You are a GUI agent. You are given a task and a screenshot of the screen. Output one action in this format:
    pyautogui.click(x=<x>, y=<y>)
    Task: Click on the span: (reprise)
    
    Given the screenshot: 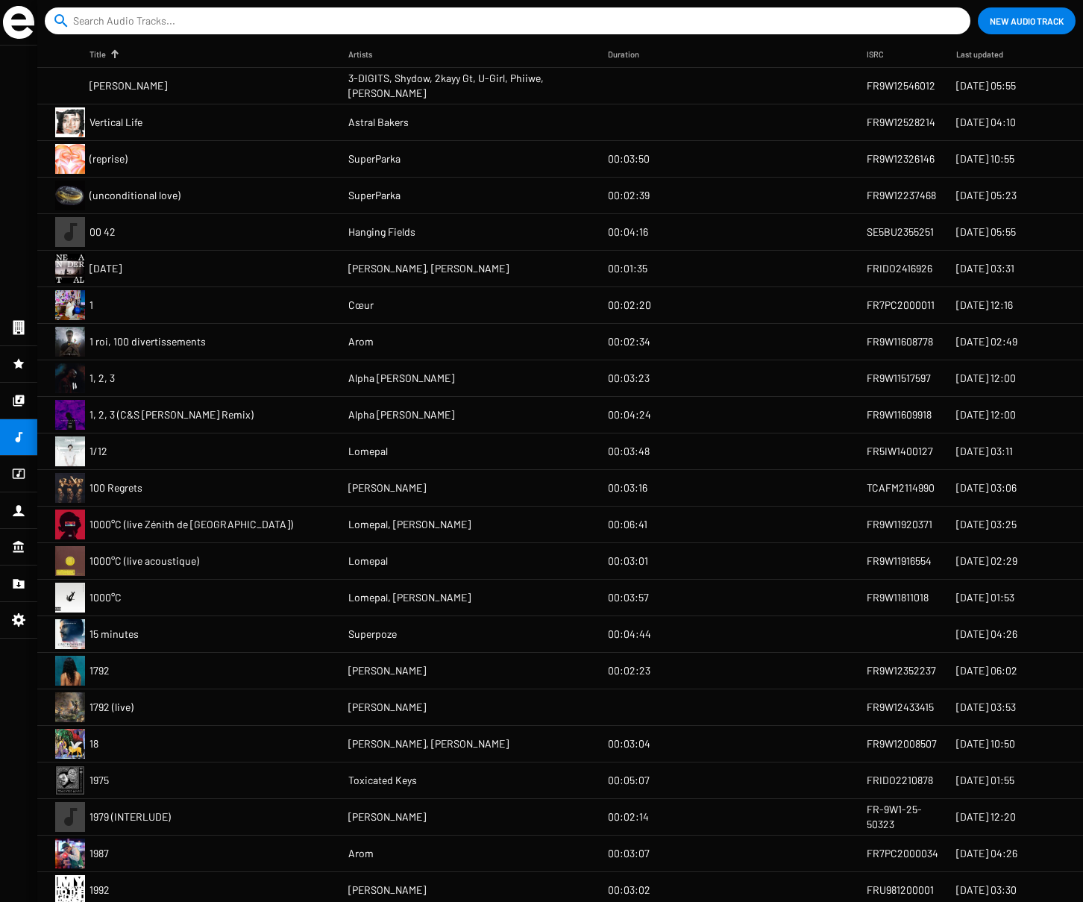 What is the action you would take?
    pyautogui.click(x=108, y=159)
    